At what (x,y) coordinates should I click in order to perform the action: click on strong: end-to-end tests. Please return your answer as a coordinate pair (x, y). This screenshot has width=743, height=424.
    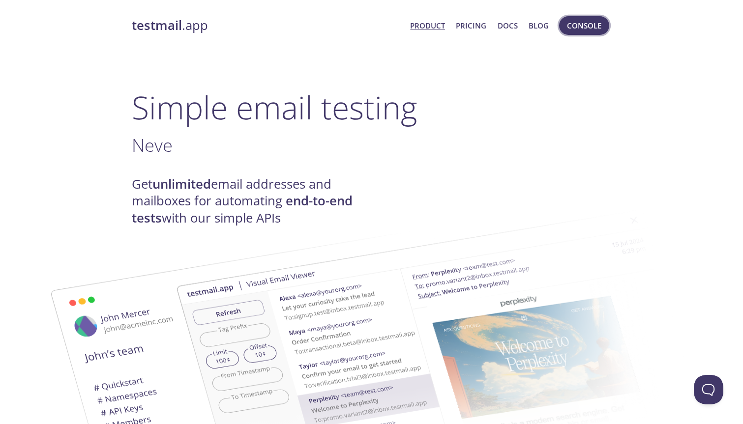
    Looking at the image, I should click on (242, 209).